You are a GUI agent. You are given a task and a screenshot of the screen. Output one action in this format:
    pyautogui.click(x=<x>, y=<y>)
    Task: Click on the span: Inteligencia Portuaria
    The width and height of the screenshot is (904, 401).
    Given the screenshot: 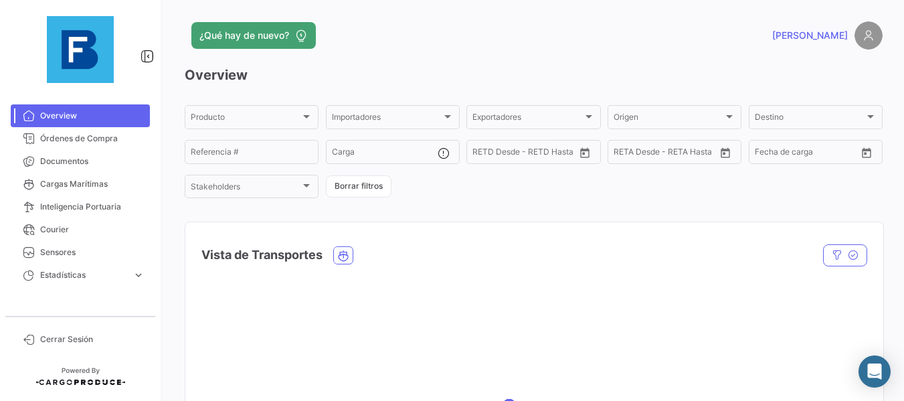 What is the action you would take?
    pyautogui.click(x=92, y=207)
    